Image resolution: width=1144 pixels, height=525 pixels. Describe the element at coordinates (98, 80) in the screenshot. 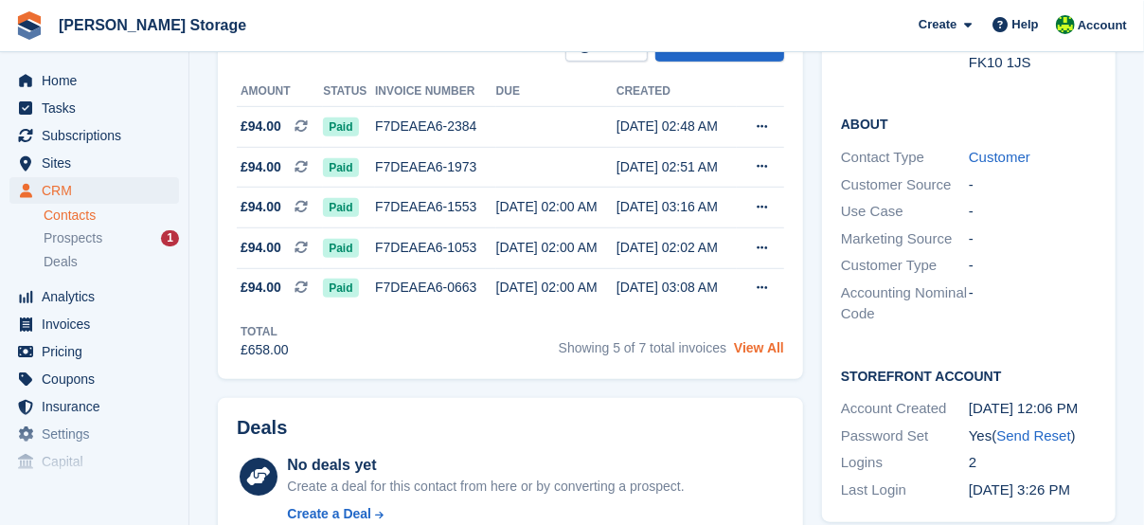

I see `span: Home` at that location.